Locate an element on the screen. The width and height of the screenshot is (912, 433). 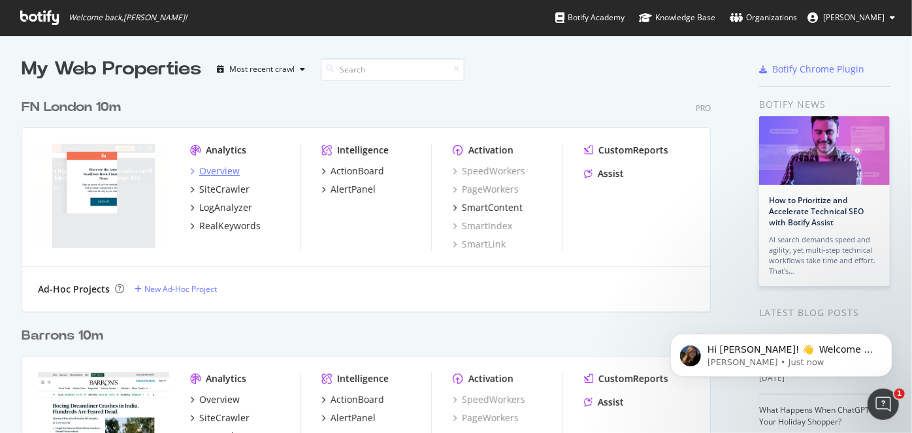
div: Knowledge Base is located at coordinates (677, 18).